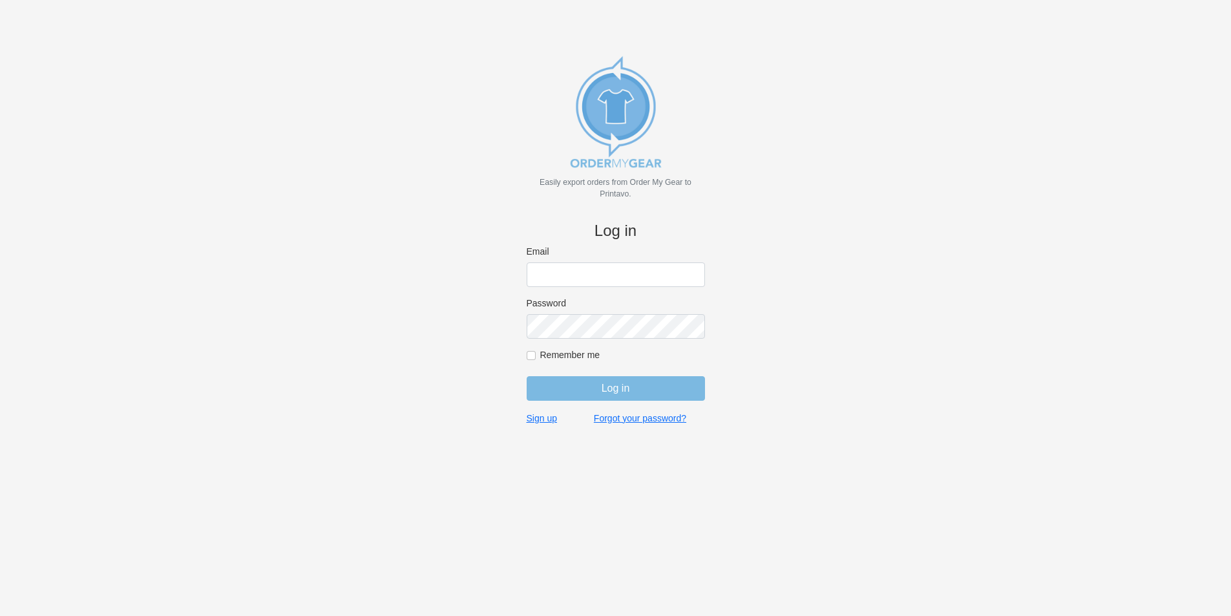 The width and height of the screenshot is (1231, 616). Describe the element at coordinates (616, 389) in the screenshot. I see `input: Log in` at that location.